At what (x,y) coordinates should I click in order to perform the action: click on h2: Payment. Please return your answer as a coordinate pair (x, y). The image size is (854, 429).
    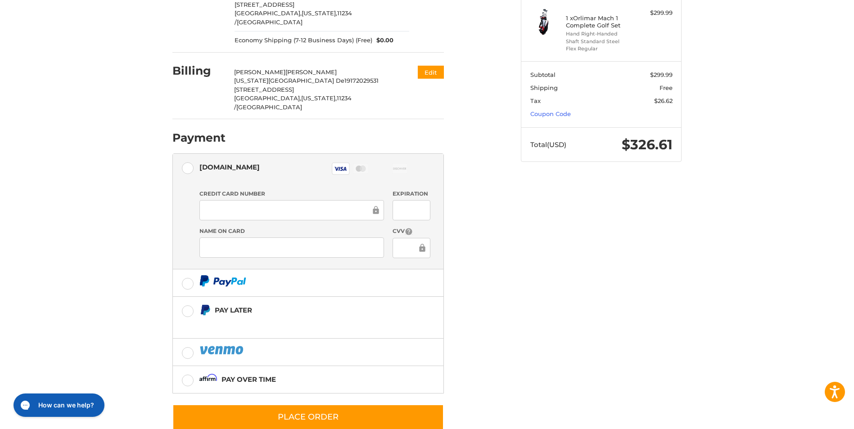
    Looking at the image, I should click on (199, 138).